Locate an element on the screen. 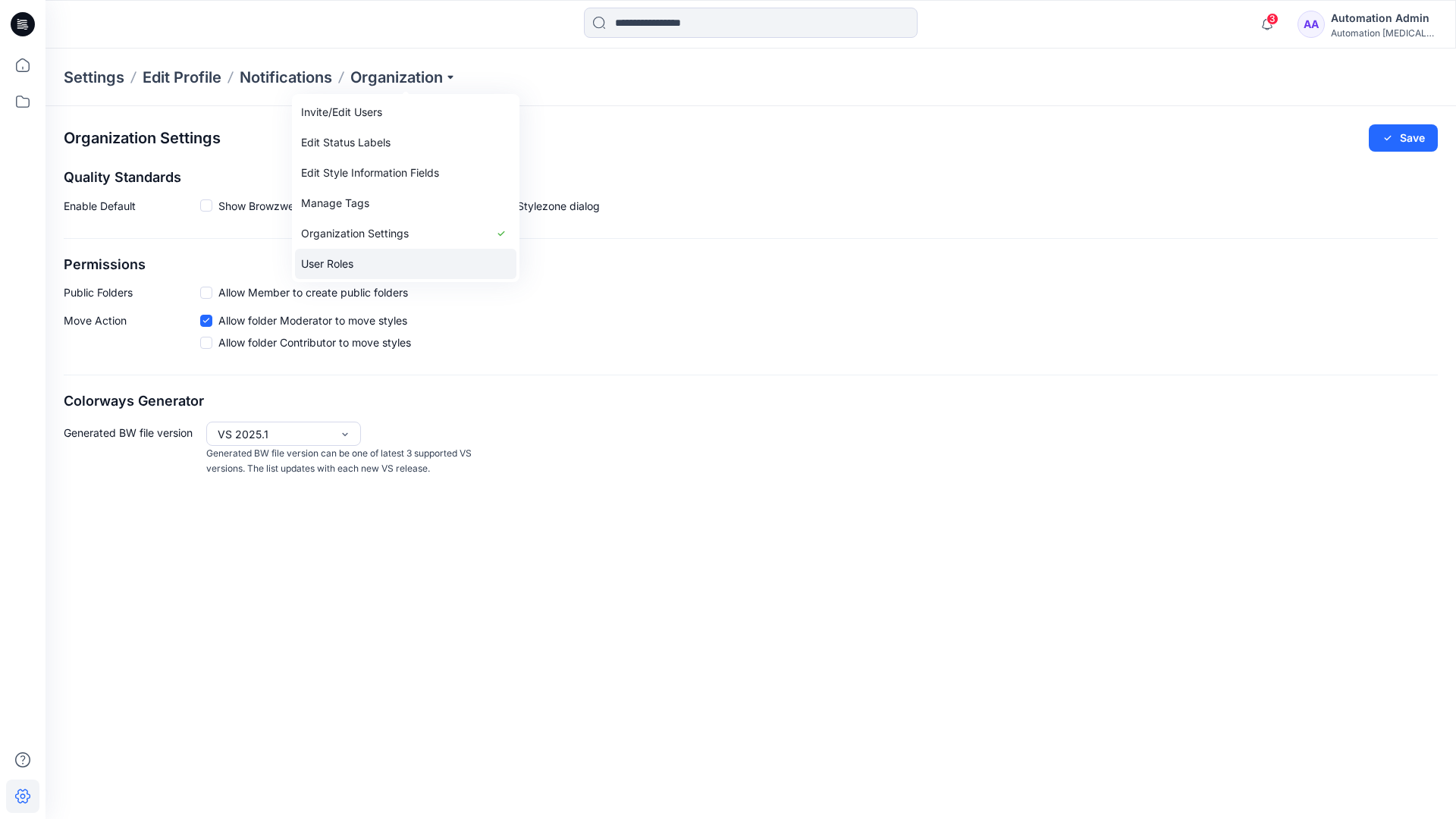  h2: Quality Standards is located at coordinates (751, 177).